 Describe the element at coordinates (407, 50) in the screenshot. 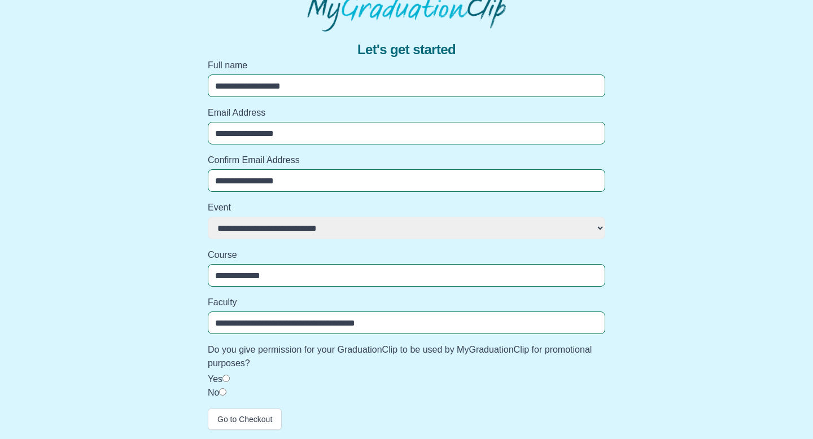

I see `span: Let's get started` at that location.